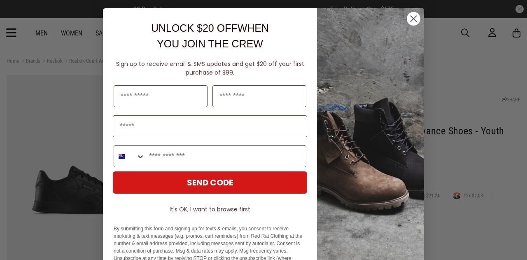  Describe the element at coordinates (210, 68) in the screenshot. I see `span: Sign up to receive email & SMS updates and get $20 off your first purchase of $99.` at that location.